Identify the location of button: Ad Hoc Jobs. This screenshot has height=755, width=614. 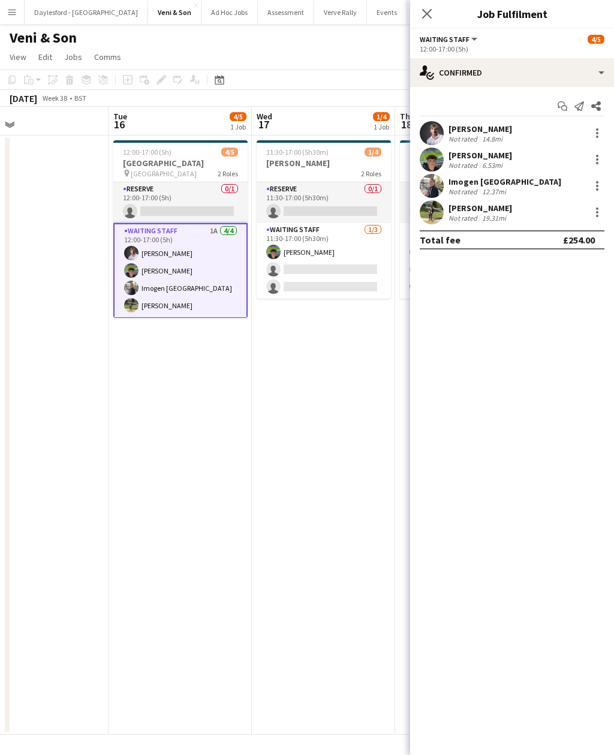
(230, 12).